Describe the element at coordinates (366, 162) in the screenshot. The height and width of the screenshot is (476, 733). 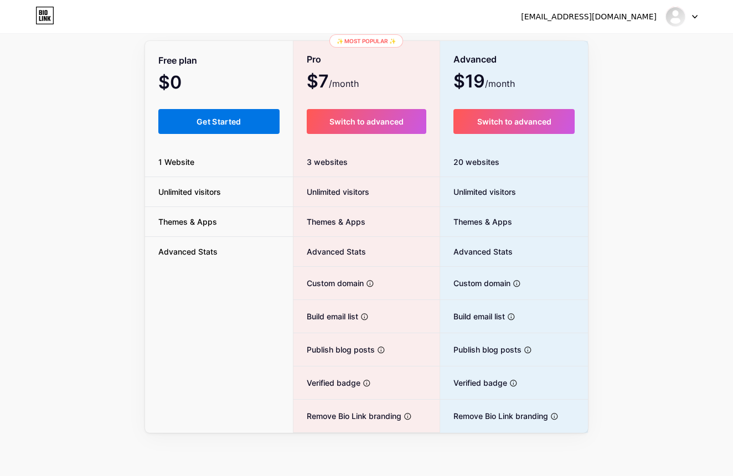
I see `div: 3 websites` at that location.